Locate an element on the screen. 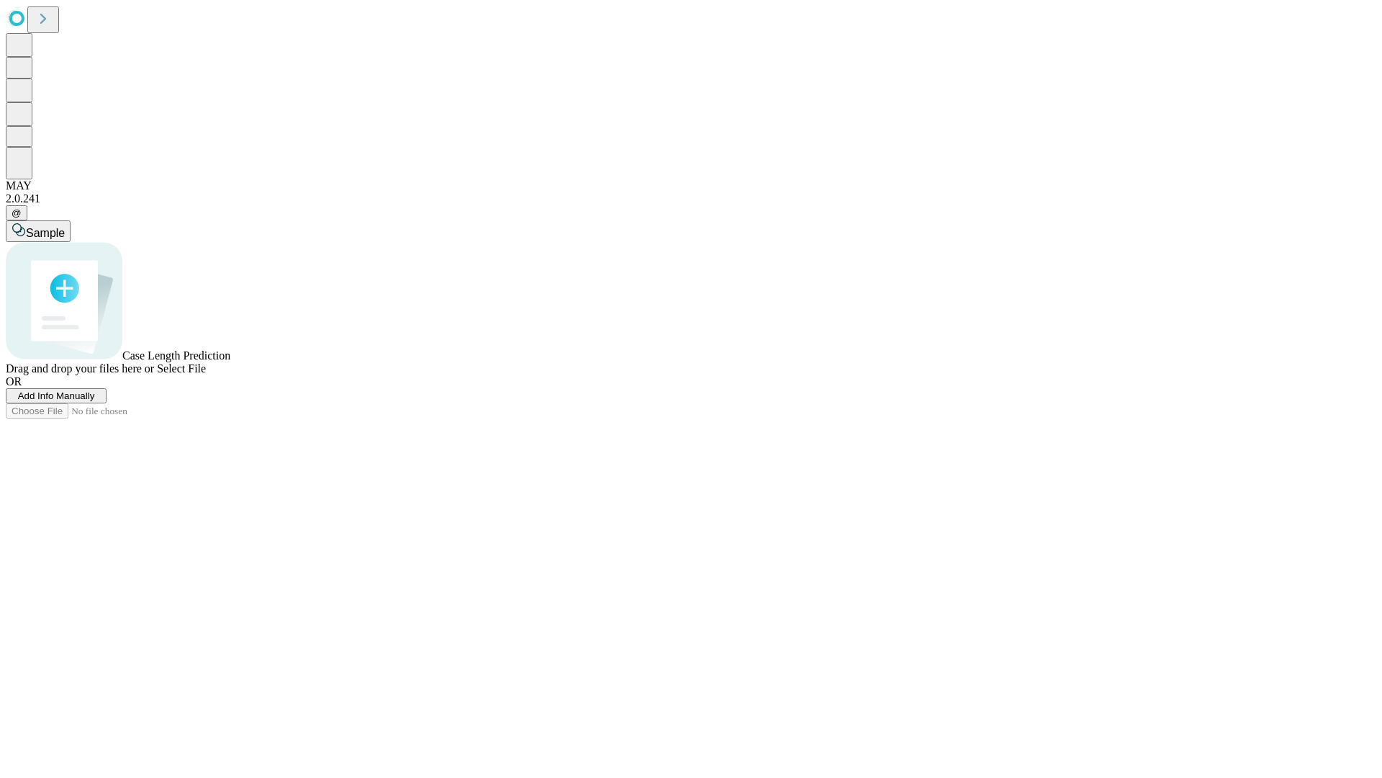  button: Add Info Manually is located at coordinates (56, 395).